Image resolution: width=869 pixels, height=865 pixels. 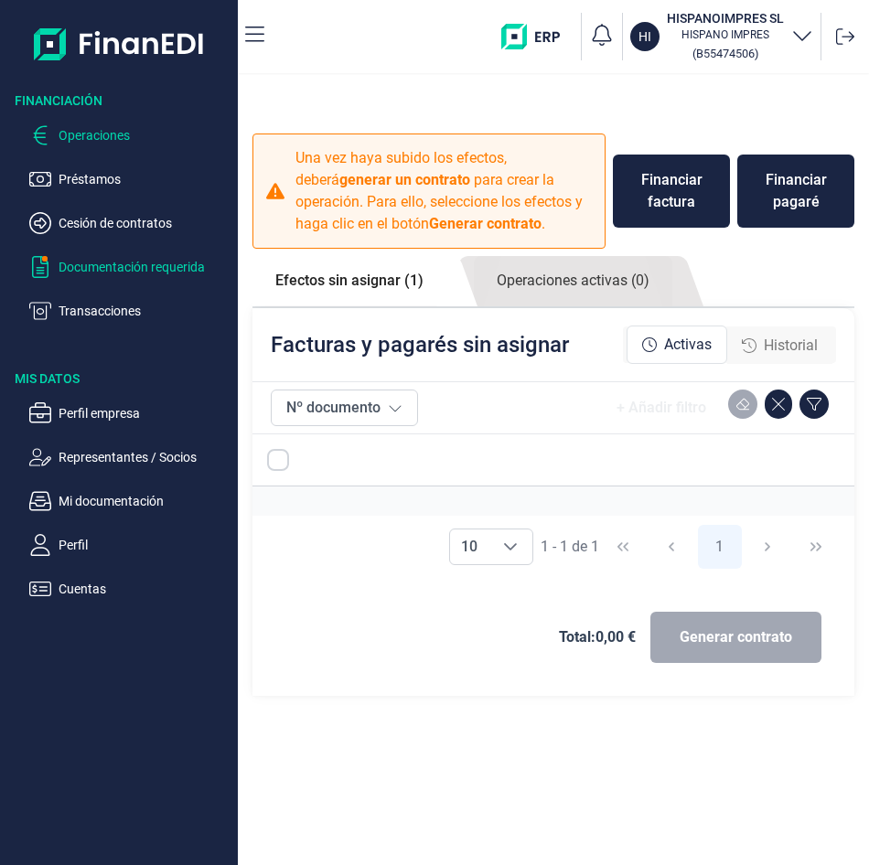 What do you see at coordinates (796, 191) in the screenshot?
I see `div: Financiar pagaré` at bounding box center [796, 191].